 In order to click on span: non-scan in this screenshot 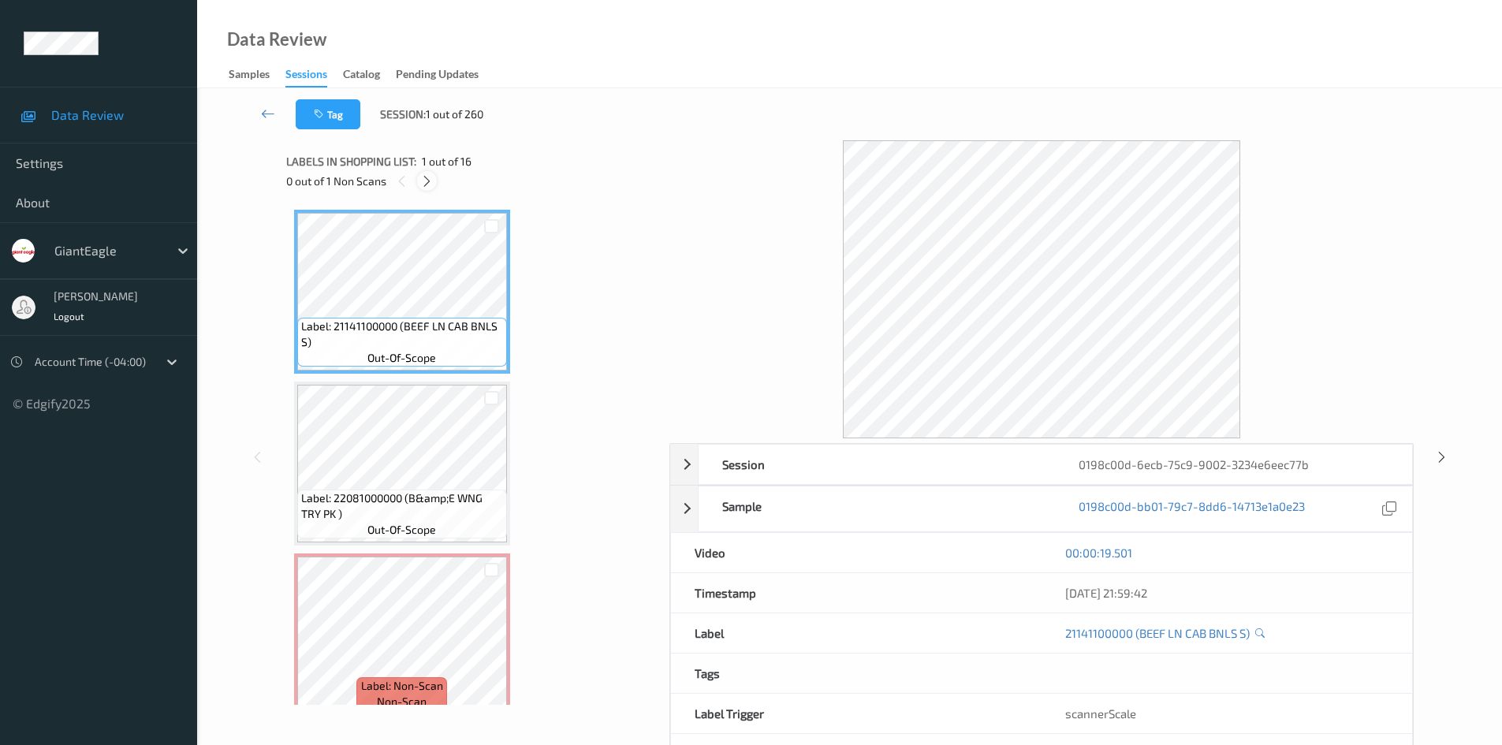, I will do `click(401, 702)`.